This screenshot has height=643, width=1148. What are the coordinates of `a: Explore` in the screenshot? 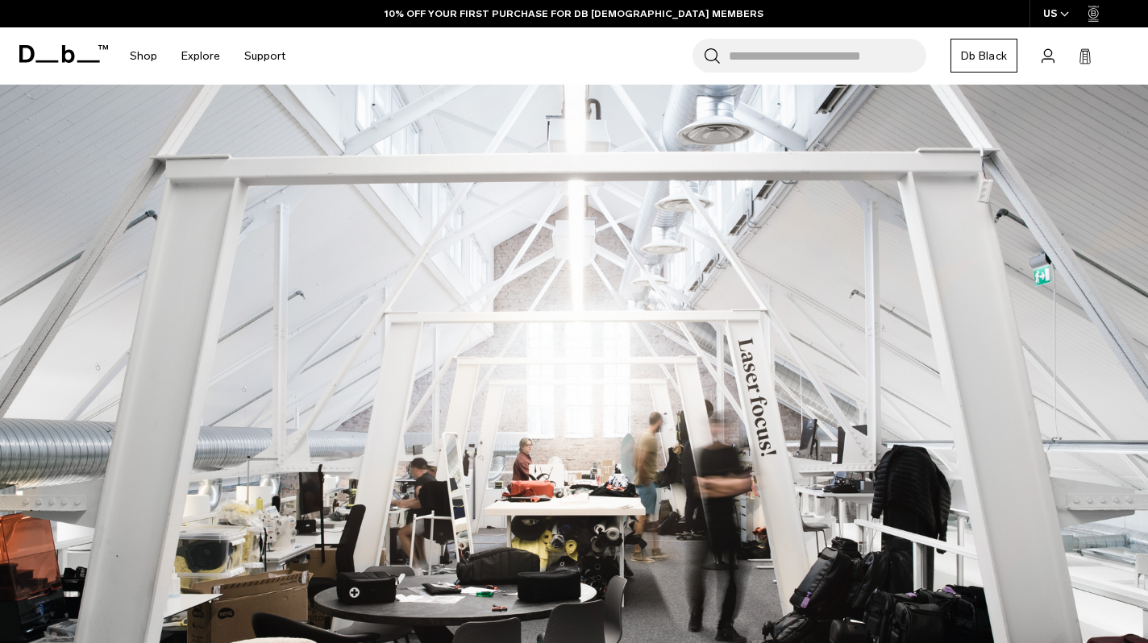 It's located at (201, 56).